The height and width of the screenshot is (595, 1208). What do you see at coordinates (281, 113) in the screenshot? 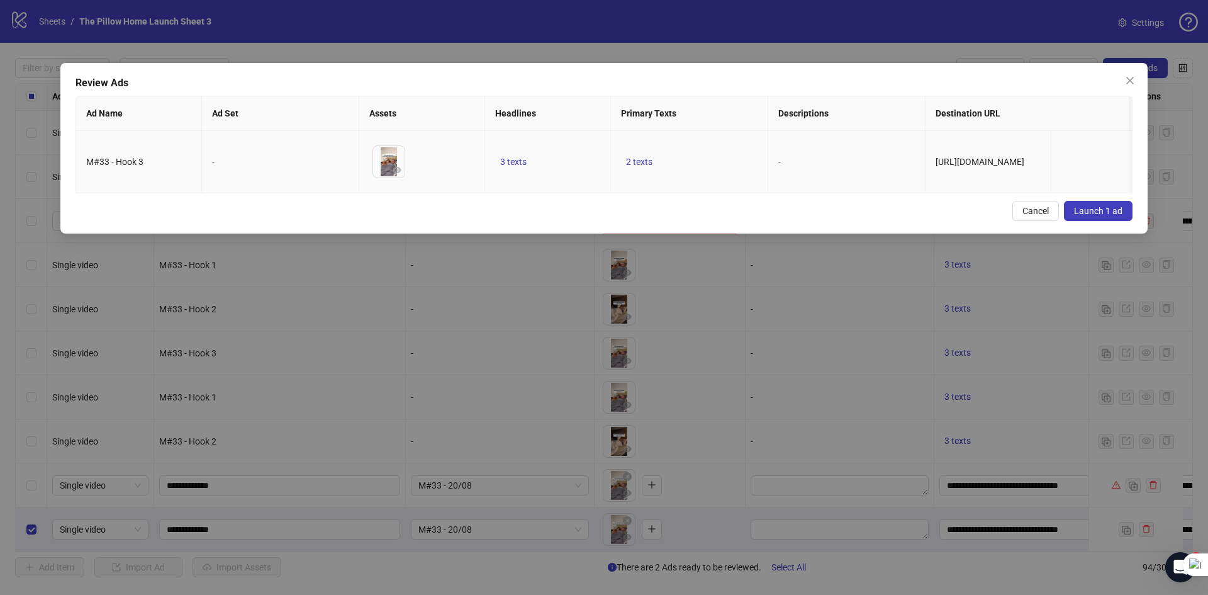
I see `th: Ad Set` at bounding box center [281, 113].